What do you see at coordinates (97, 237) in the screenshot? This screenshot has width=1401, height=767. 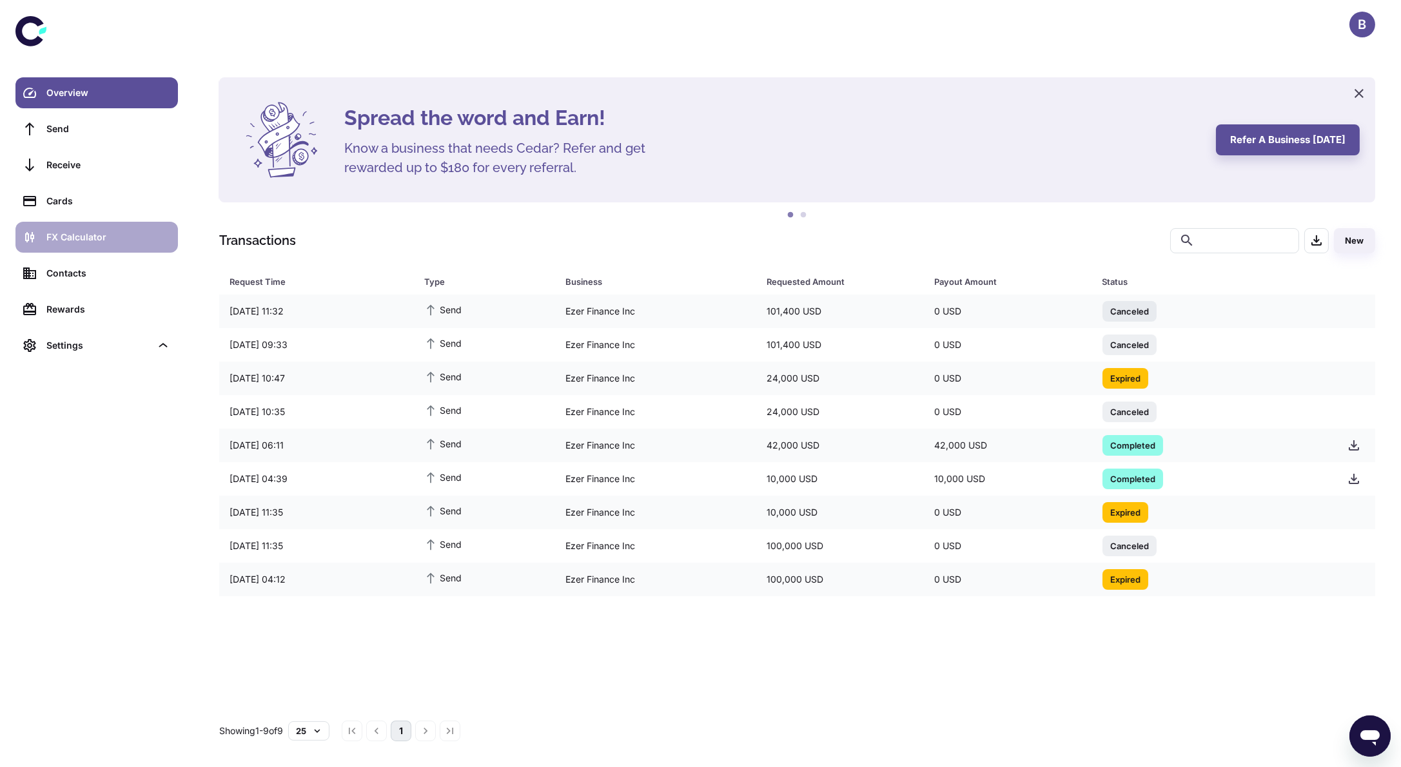 I see `a: FX Calculator` at bounding box center [97, 237].